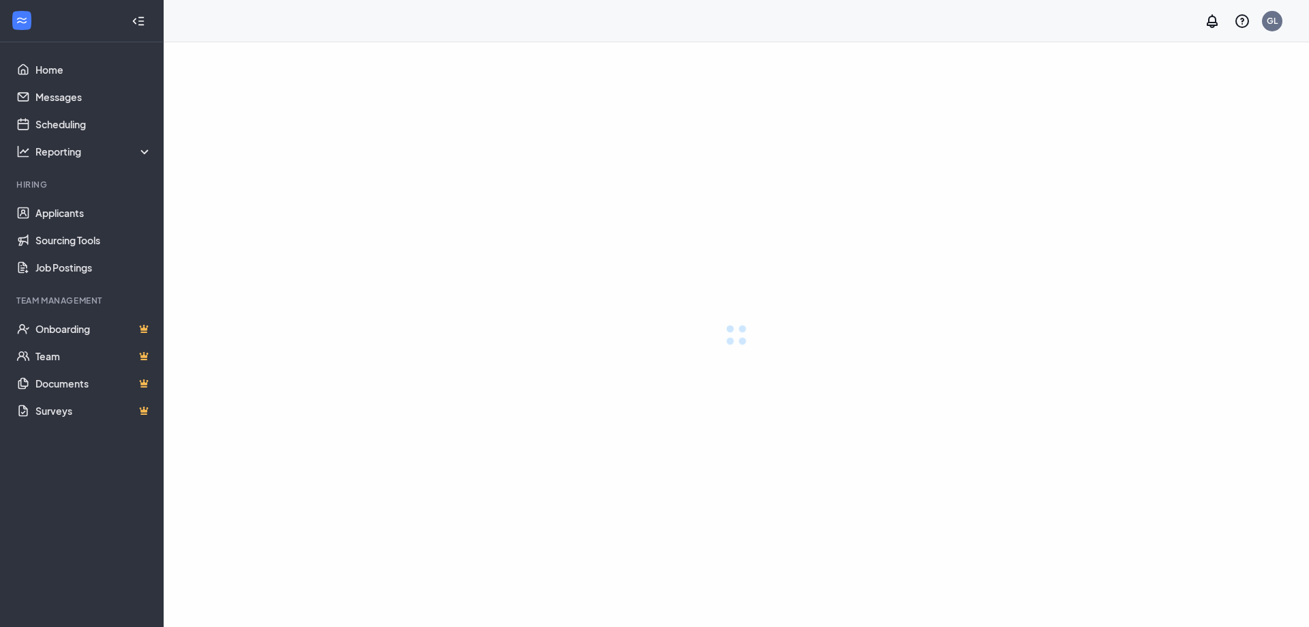 Image resolution: width=1309 pixels, height=627 pixels. What do you see at coordinates (93, 70) in the screenshot?
I see `a: Home` at bounding box center [93, 70].